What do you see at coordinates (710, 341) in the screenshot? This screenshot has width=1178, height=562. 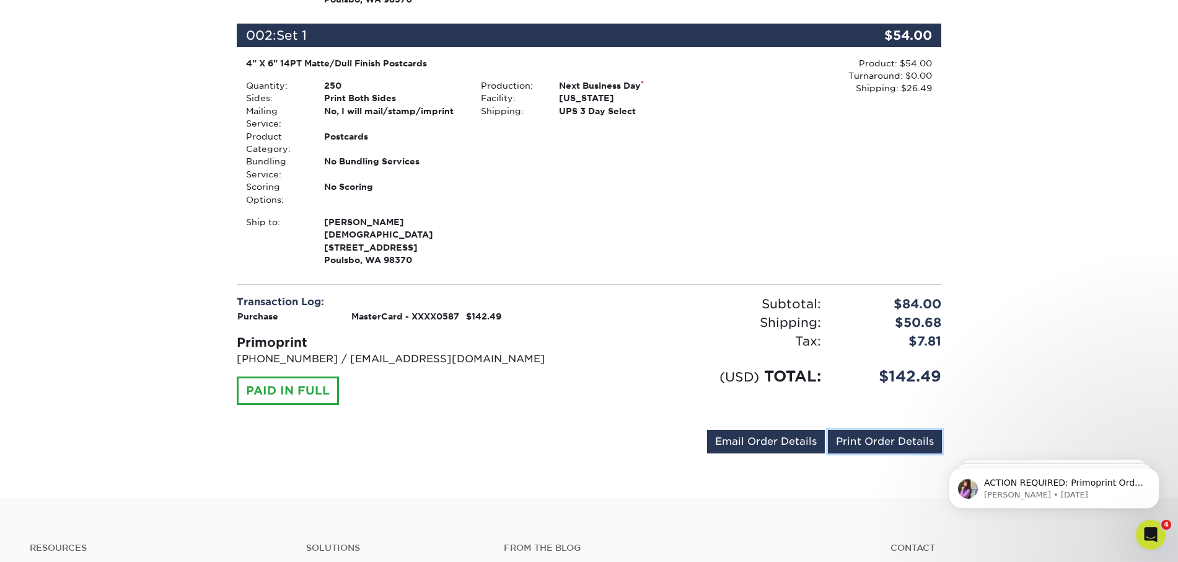 I see `div: Tax:` at bounding box center [710, 341].